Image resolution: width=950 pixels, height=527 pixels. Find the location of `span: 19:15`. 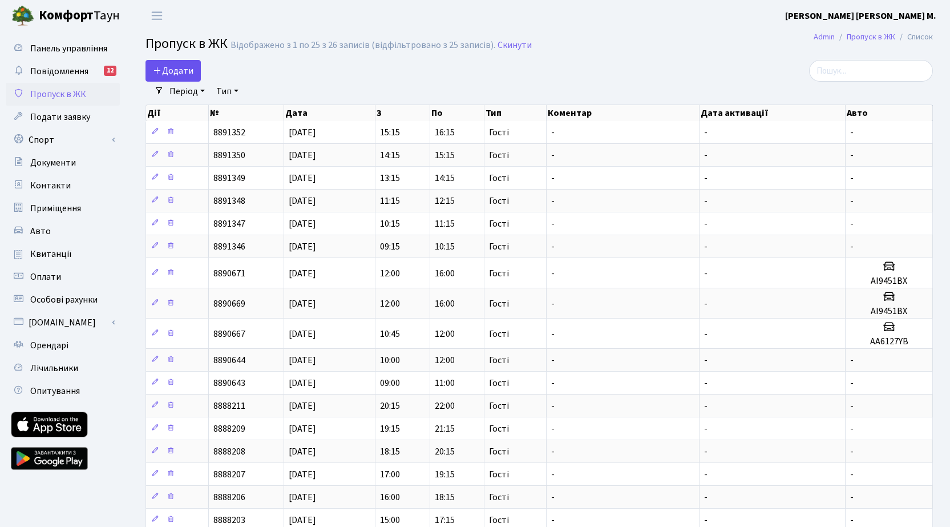

span: 19:15 is located at coordinates (444, 474).